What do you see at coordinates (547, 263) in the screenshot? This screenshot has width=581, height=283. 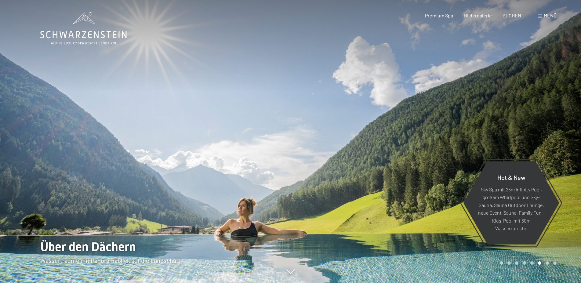 I see `div: Carousel Page 7` at bounding box center [547, 263].